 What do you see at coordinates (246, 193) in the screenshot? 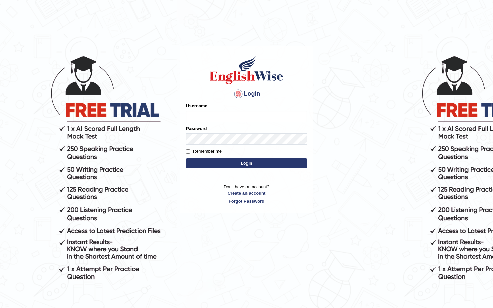
I see `a: Create an account` at bounding box center [246, 193].